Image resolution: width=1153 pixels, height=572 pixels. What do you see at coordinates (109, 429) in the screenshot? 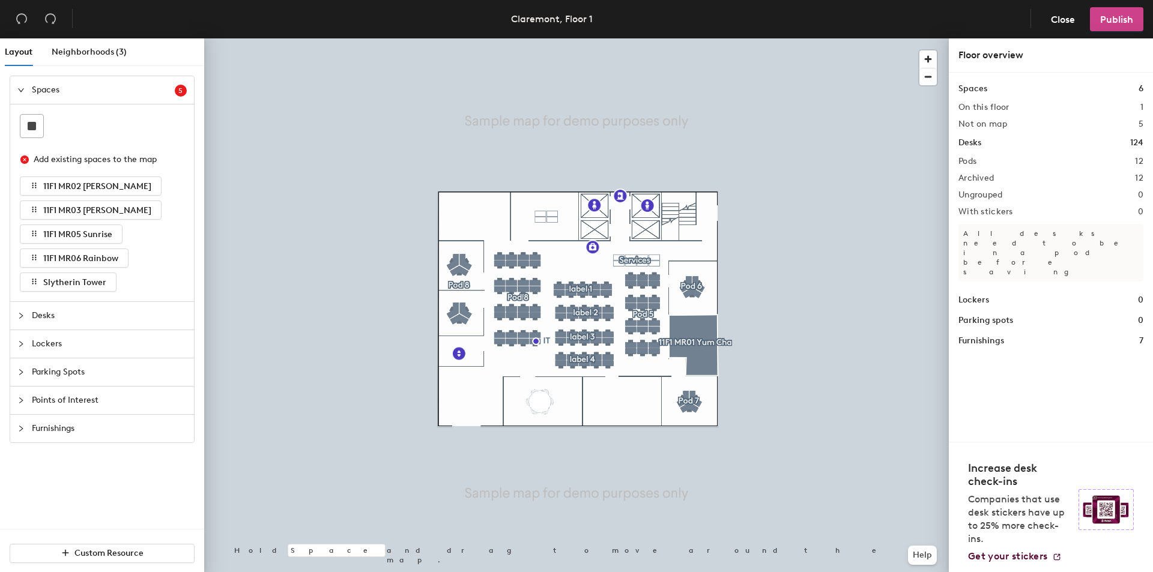
I see `span: Furnishings` at bounding box center [109, 429].